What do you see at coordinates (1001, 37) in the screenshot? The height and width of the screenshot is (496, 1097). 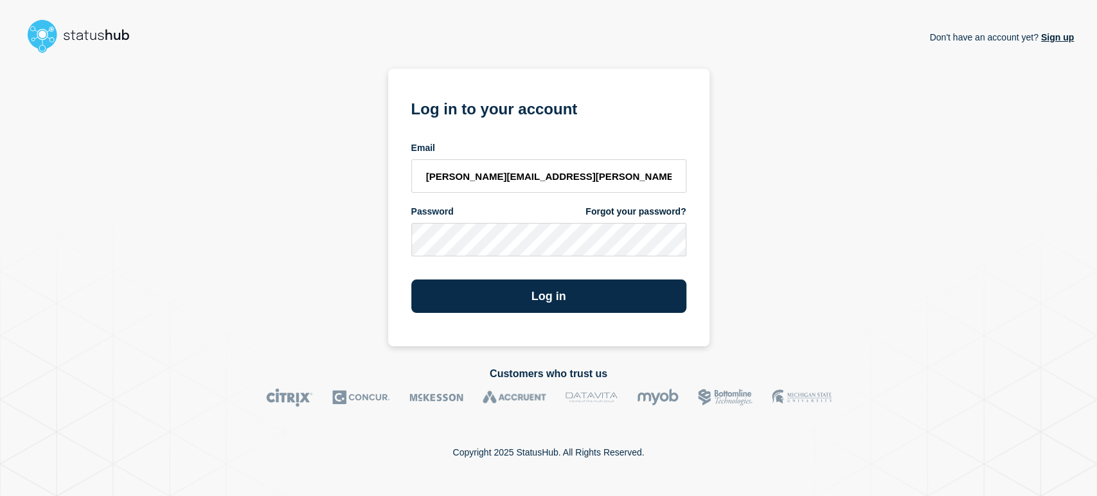 I see `p: Don't have an account yet?` at bounding box center [1001, 37].